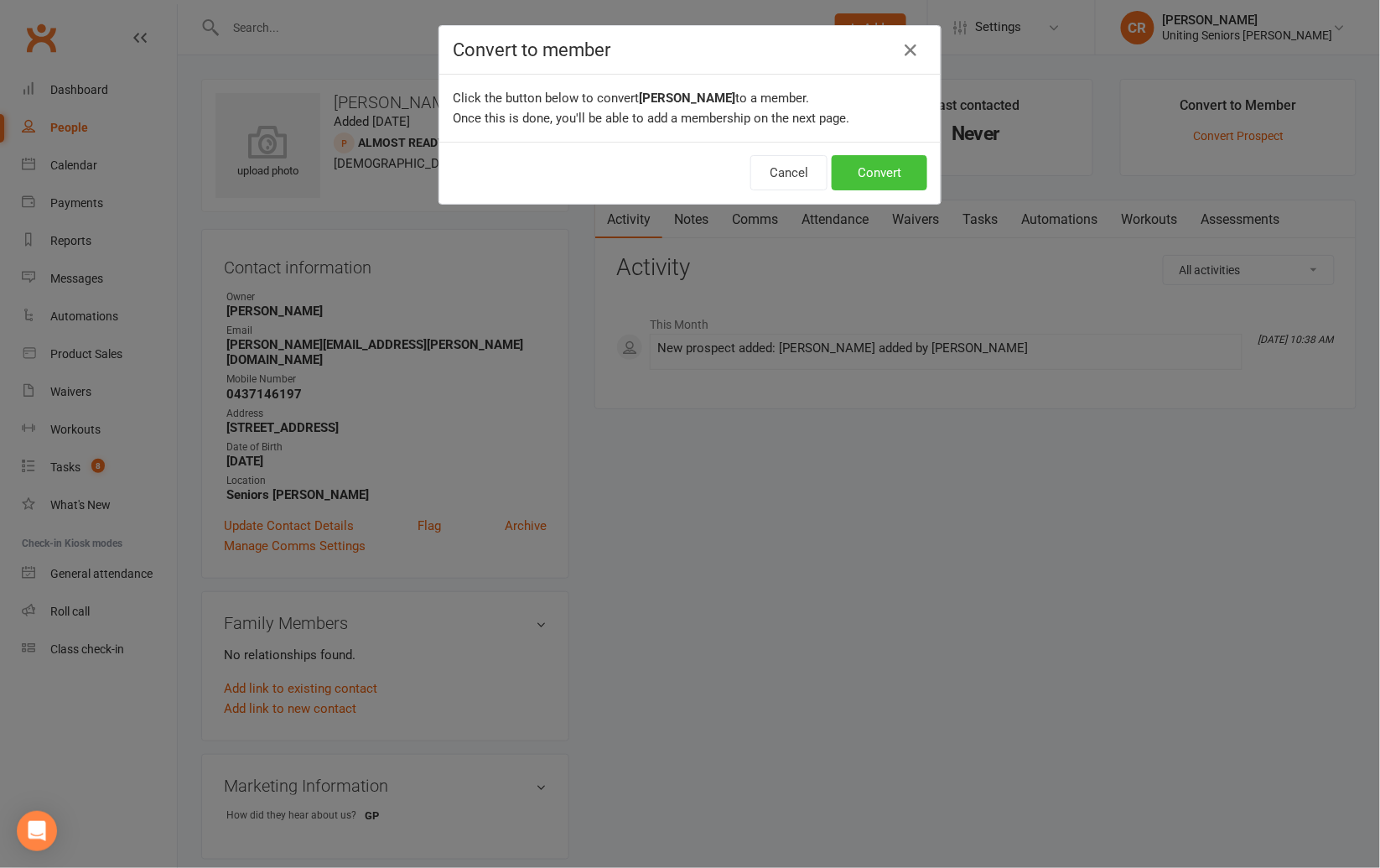 The height and width of the screenshot is (868, 1380). I want to click on h4: Convert to member, so click(690, 49).